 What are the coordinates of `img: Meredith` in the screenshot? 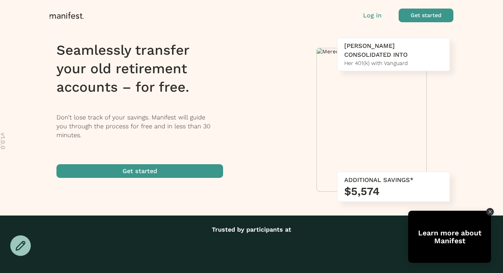 It's located at (371, 51).